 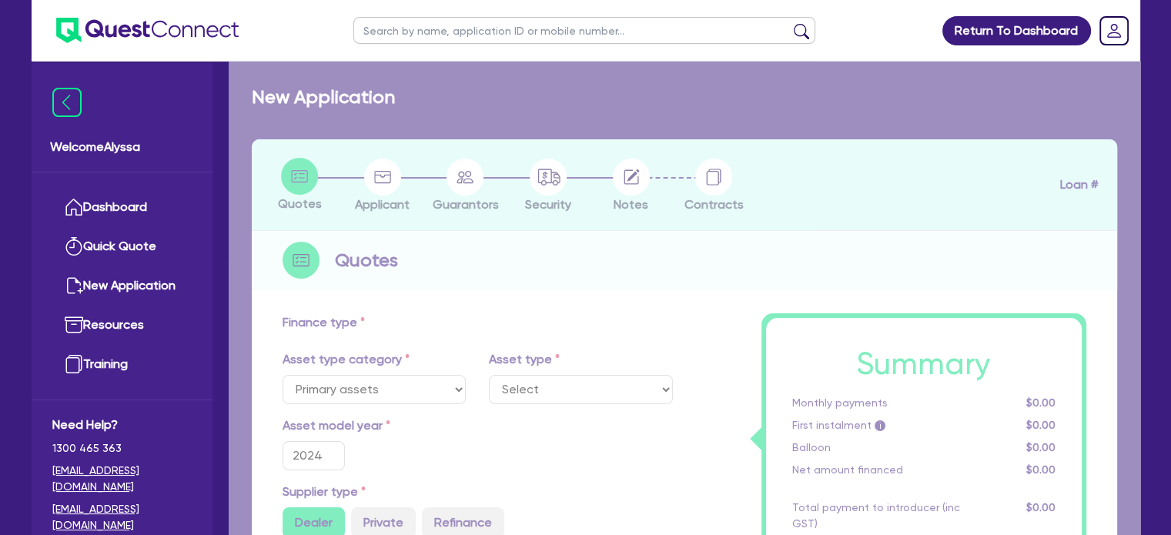 I want to click on input: Search by name, application ID or mobile number..., so click(x=584, y=30).